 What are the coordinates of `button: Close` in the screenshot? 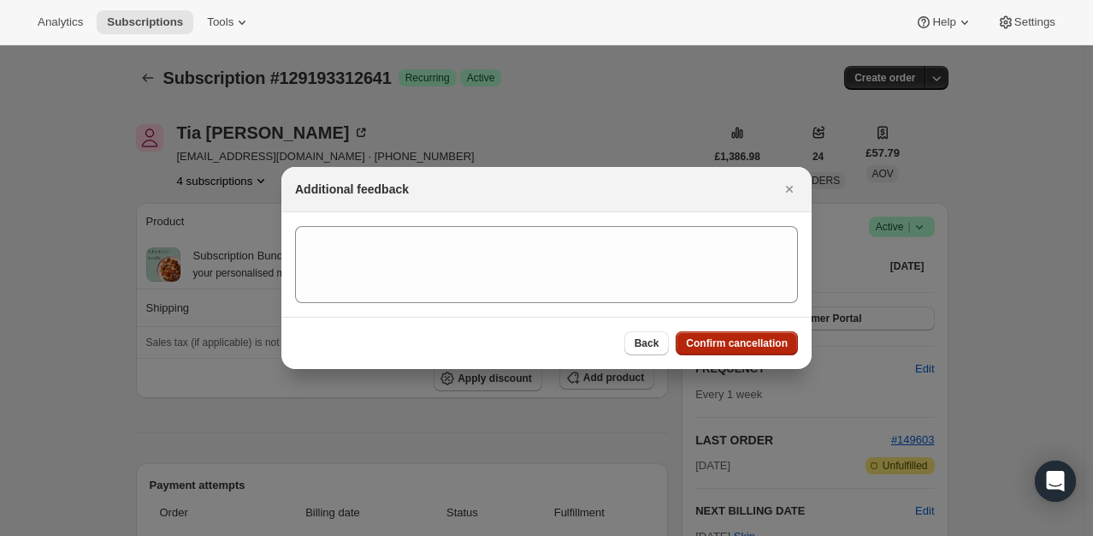 It's located at (790, 189).